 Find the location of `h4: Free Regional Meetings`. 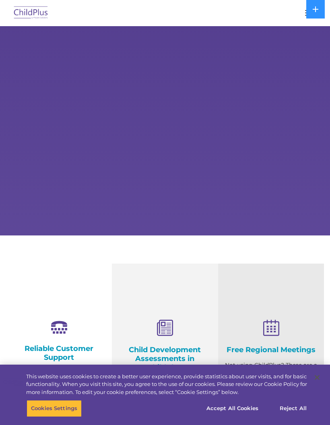

h4: Free Regional Meetings is located at coordinates (271, 349).